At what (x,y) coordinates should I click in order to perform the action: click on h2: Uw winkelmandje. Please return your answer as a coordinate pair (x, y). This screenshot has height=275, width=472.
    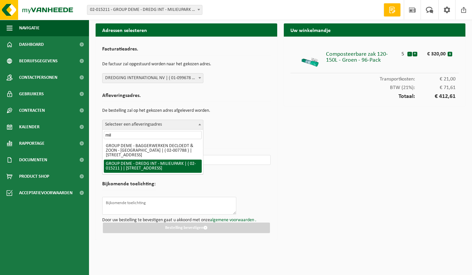
    Looking at the image, I should click on (374, 30).